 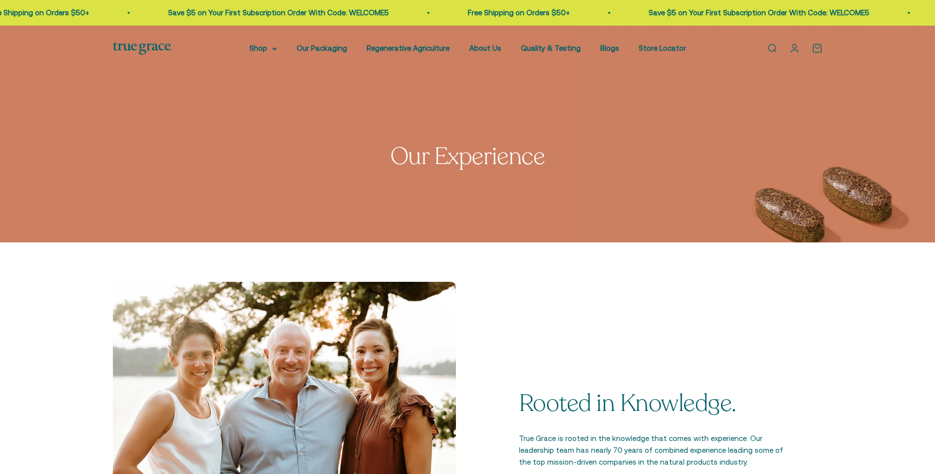 What do you see at coordinates (610, 48) in the screenshot?
I see `a: Blogs` at bounding box center [610, 48].